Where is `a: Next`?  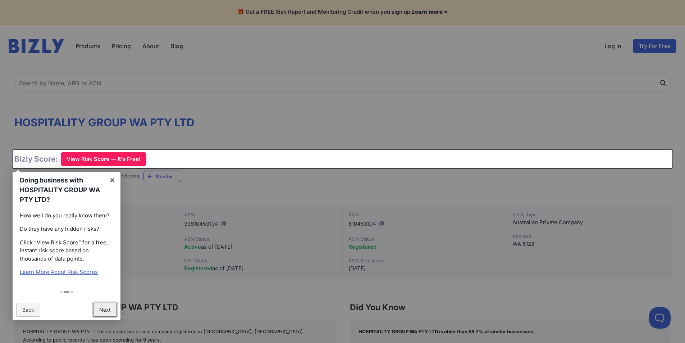 a: Next is located at coordinates (105, 309).